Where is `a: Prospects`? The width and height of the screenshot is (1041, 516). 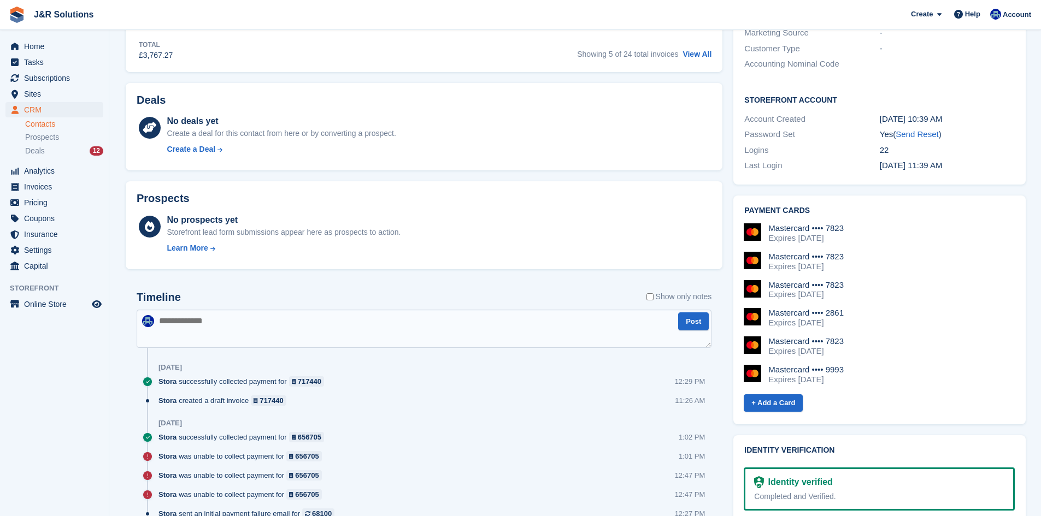
a: Prospects is located at coordinates (64, 137).